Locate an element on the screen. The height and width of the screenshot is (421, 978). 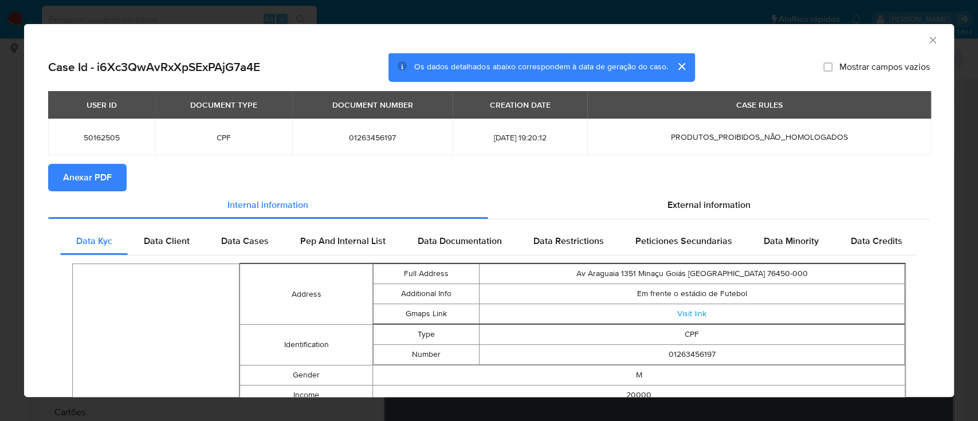
span: Data Credits is located at coordinates (876, 241).